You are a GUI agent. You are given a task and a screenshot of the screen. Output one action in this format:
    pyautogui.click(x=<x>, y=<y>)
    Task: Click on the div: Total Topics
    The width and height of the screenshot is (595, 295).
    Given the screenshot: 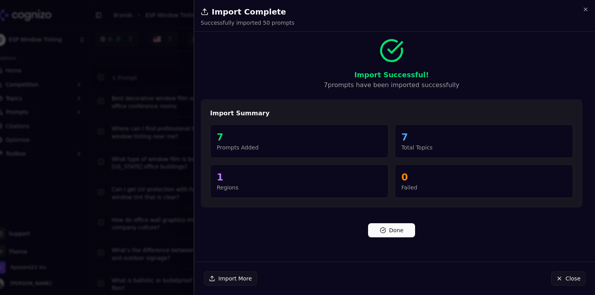 What is the action you would take?
    pyautogui.click(x=483, y=147)
    